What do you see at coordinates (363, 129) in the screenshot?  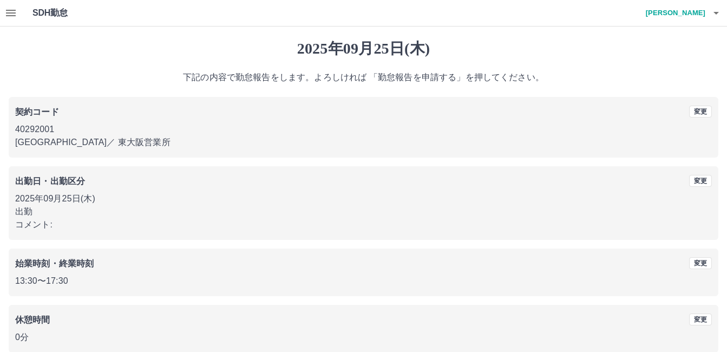 I see `p: 40292001` at bounding box center [363, 129].